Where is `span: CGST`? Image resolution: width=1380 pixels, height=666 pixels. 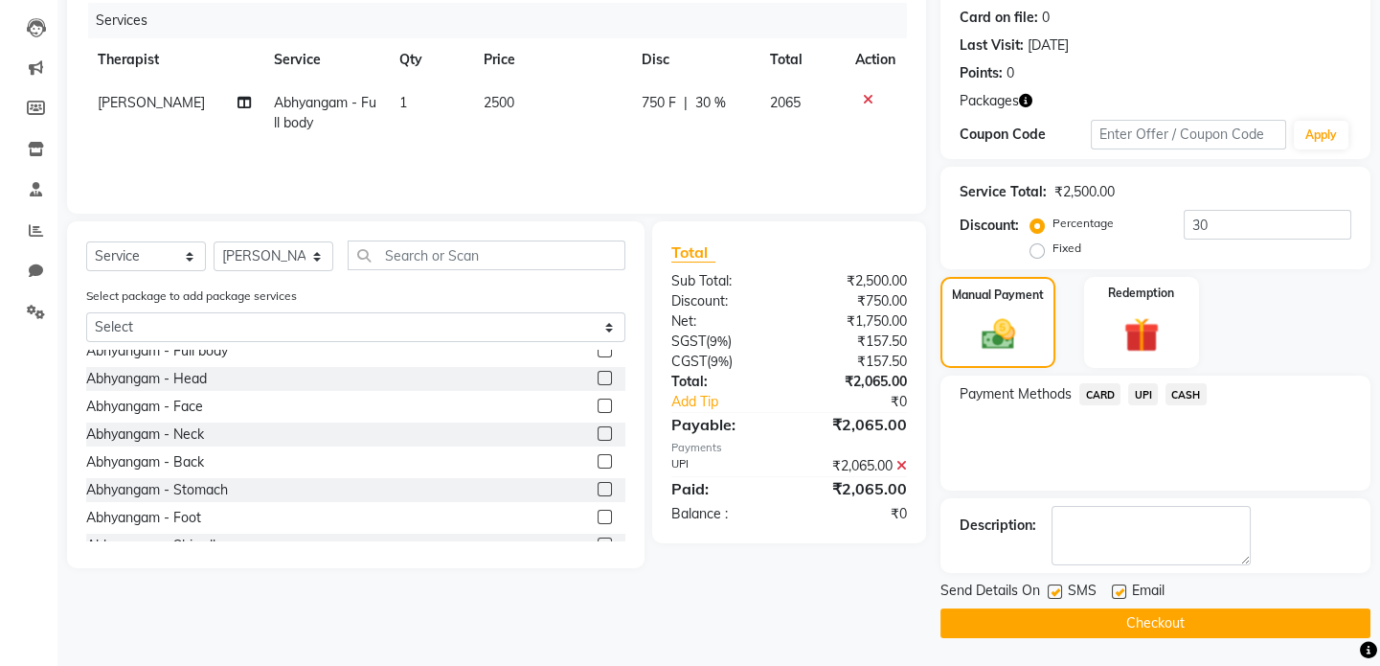
span: CGST is located at coordinates (688, 361).